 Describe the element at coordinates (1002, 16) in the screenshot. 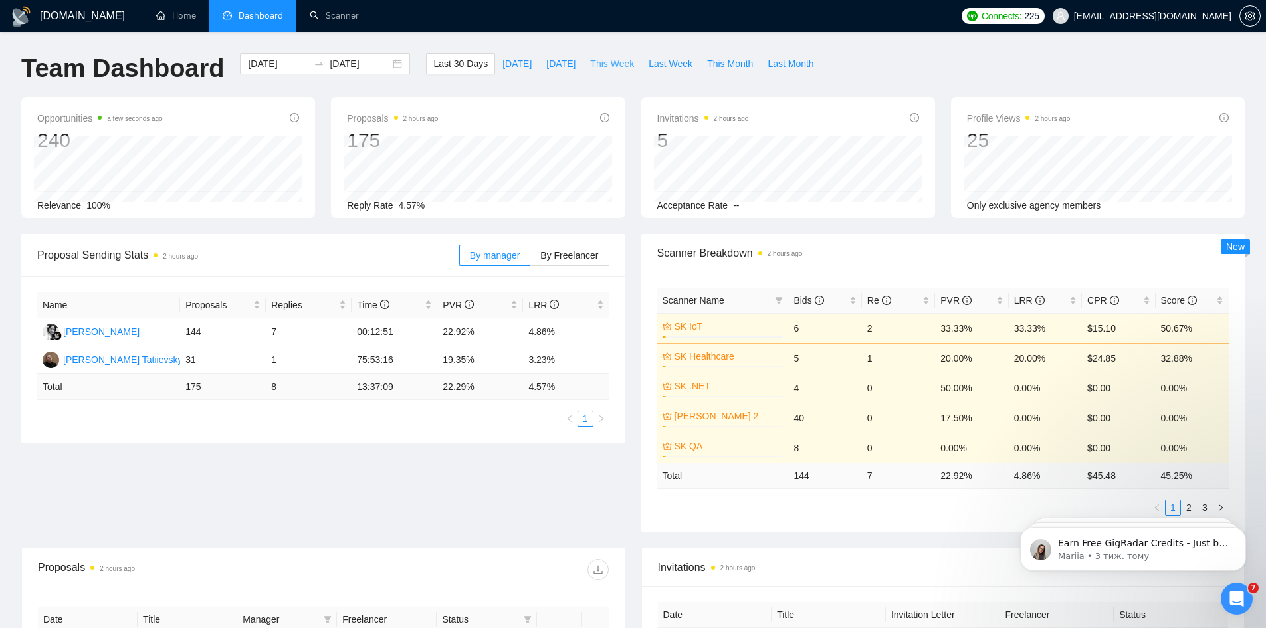

I see `span: Connects:` at that location.